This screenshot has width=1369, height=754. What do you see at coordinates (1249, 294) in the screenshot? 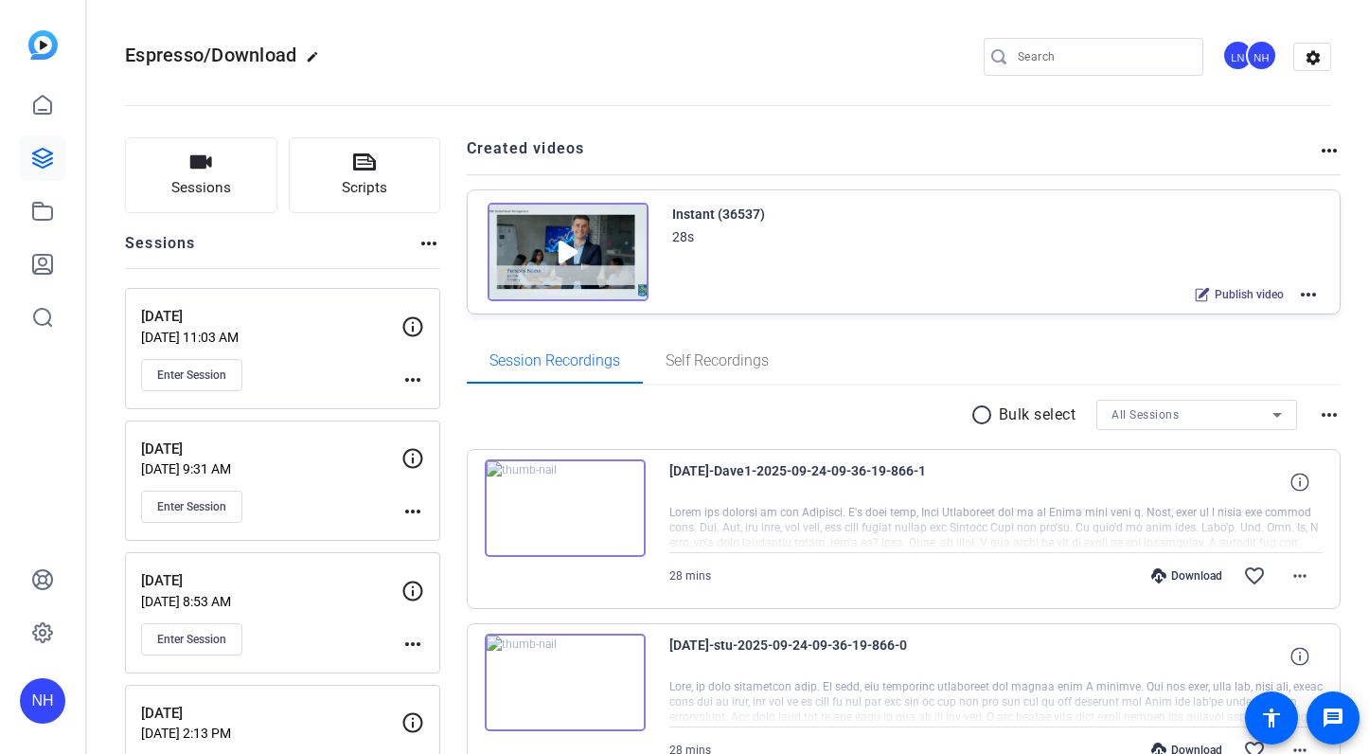
I see `span: Publish video` at bounding box center [1249, 294].